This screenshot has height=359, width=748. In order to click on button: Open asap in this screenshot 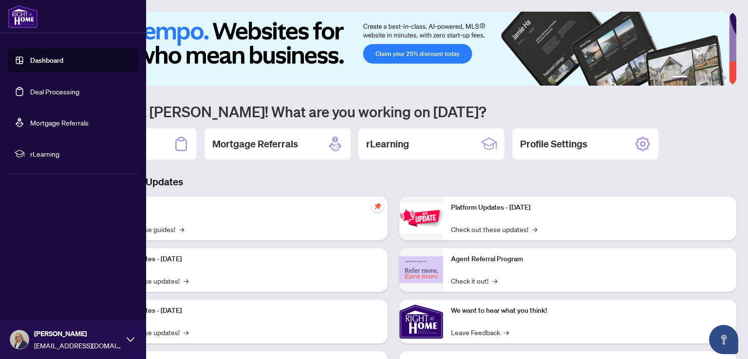, I will do `click(724, 340)`.